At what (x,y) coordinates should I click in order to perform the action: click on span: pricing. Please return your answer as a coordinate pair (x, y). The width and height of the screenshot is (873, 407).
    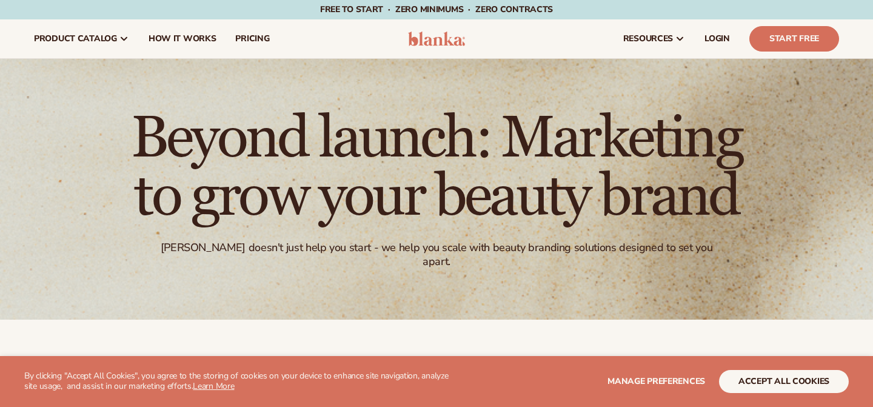
    Looking at the image, I should click on (252, 39).